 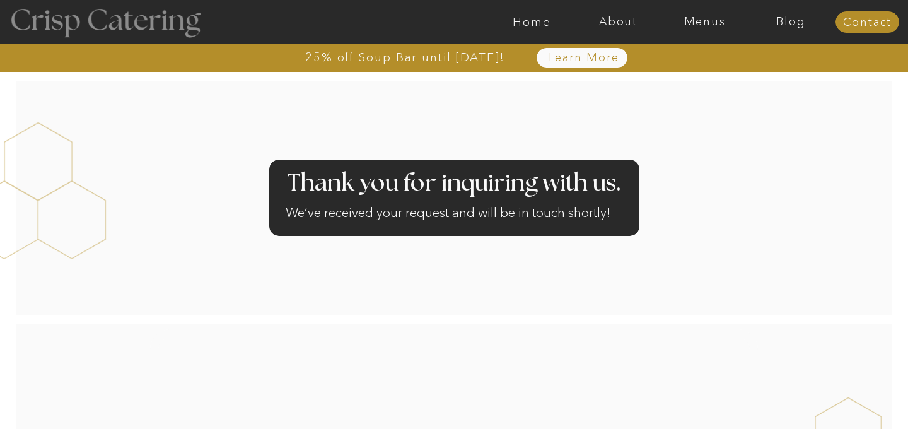 I want to click on a: About, so click(x=618, y=22).